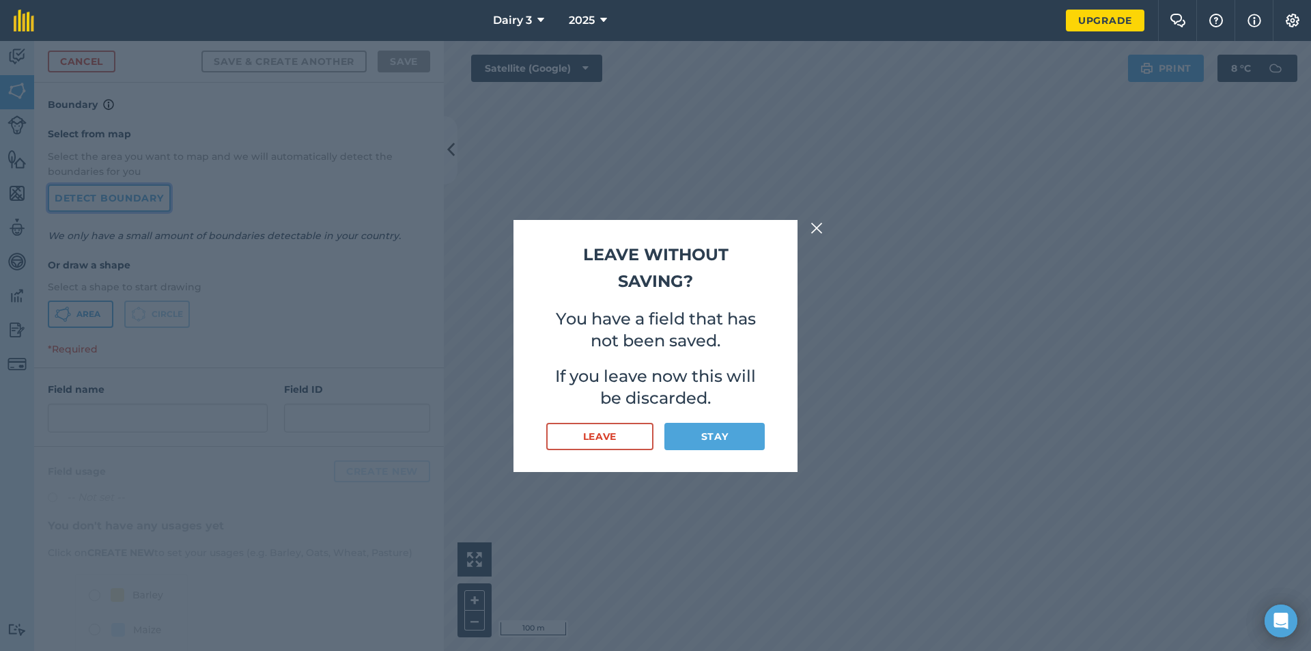 The image size is (1311, 651). What do you see at coordinates (655, 330) in the screenshot?
I see `p: You have a field that has not been saved.` at bounding box center [655, 330].